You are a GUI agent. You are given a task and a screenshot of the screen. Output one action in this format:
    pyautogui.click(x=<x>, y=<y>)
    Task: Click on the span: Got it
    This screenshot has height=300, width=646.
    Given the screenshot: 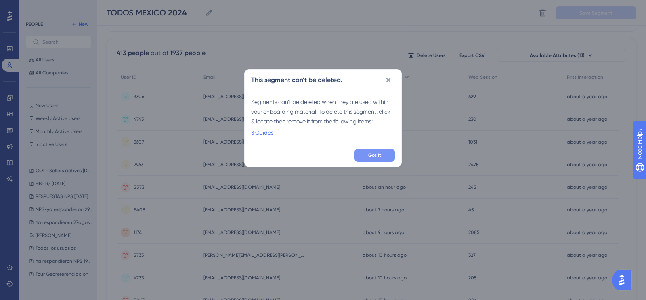 What is the action you would take?
    pyautogui.click(x=375, y=155)
    